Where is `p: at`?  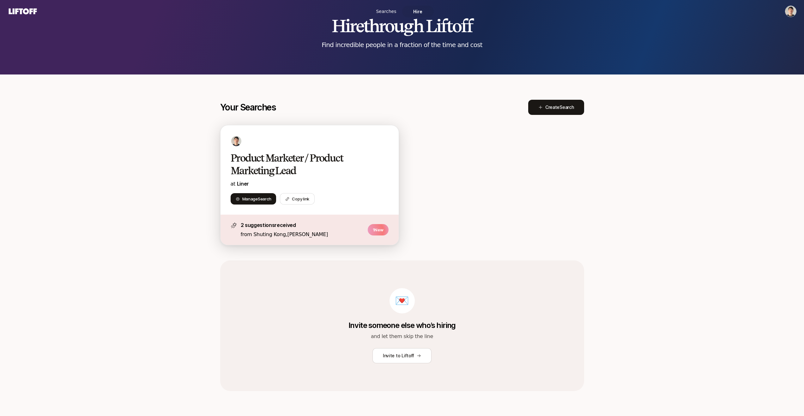 p: at is located at coordinates (310, 184).